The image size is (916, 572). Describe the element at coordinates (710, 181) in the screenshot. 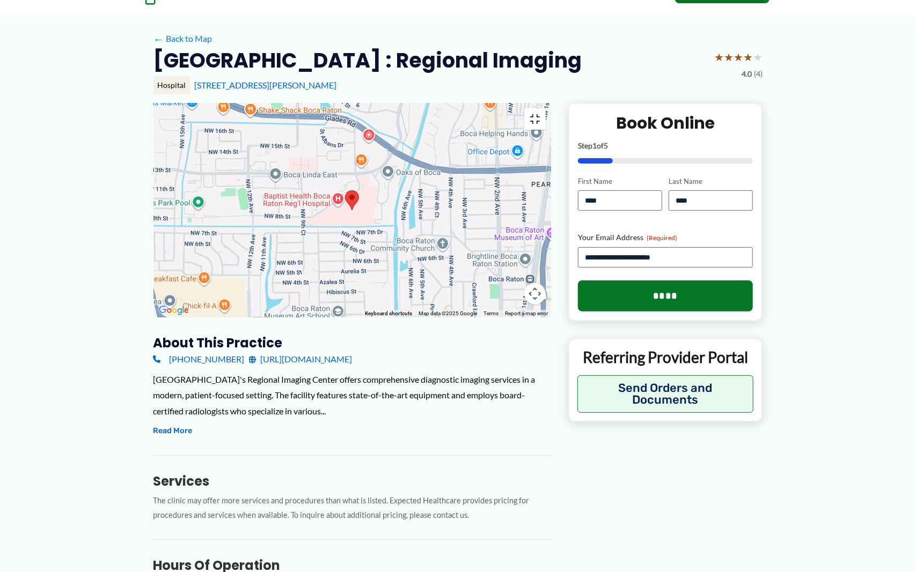

I see `label: Last Name` at that location.